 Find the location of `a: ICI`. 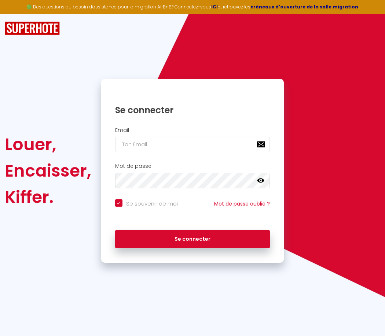

a: ICI is located at coordinates (215, 7).